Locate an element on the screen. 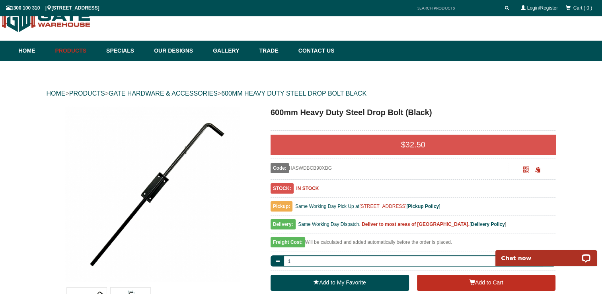 The image size is (602, 294). a: Products is located at coordinates (77, 51).